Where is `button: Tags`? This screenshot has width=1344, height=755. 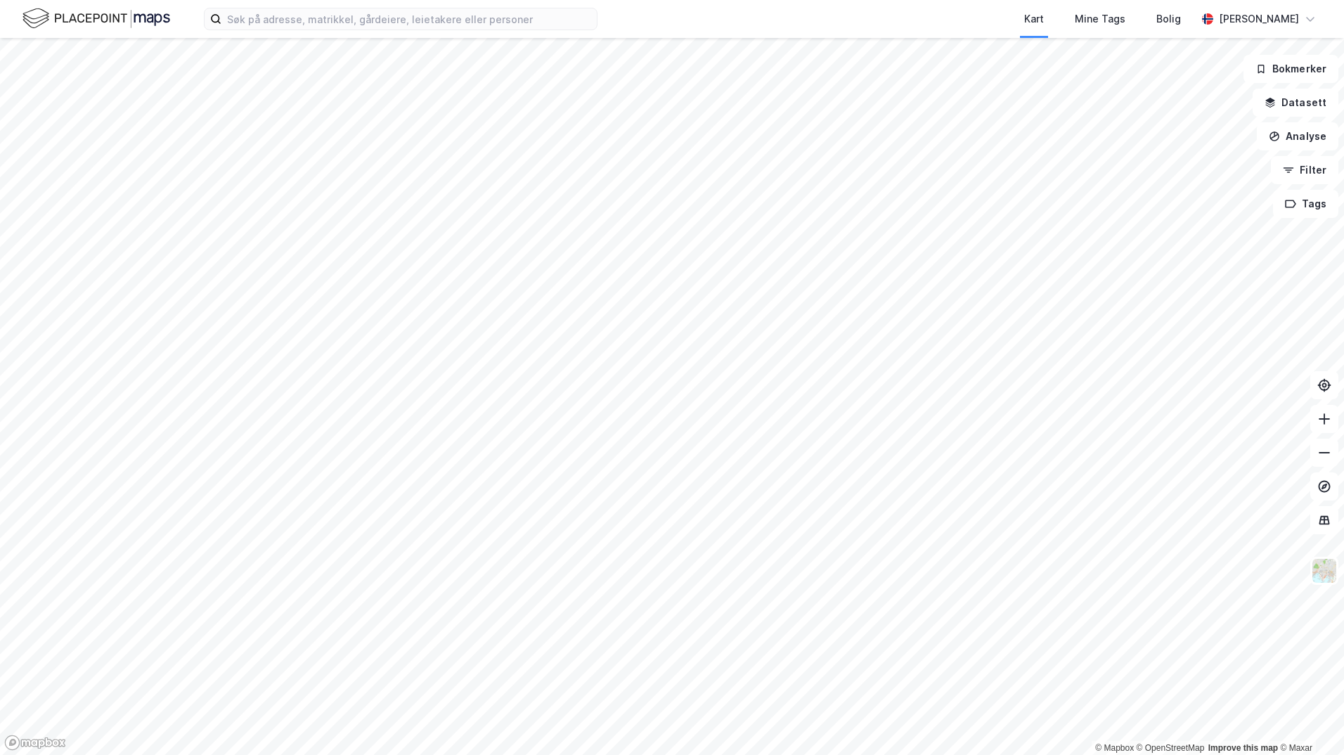 button: Tags is located at coordinates (1306, 204).